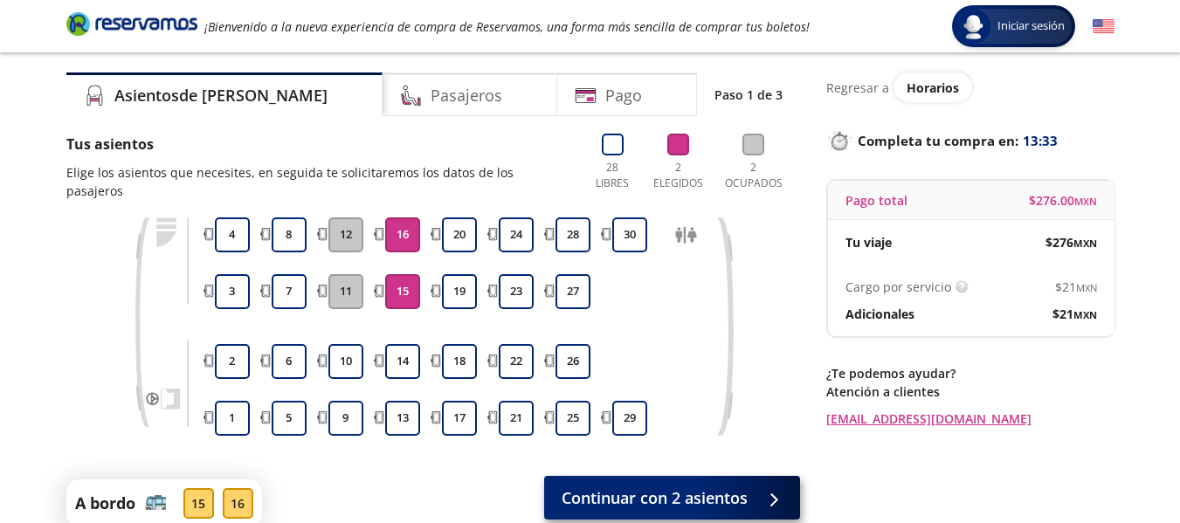  Describe the element at coordinates (232, 418) in the screenshot. I see `button: 1` at that location.